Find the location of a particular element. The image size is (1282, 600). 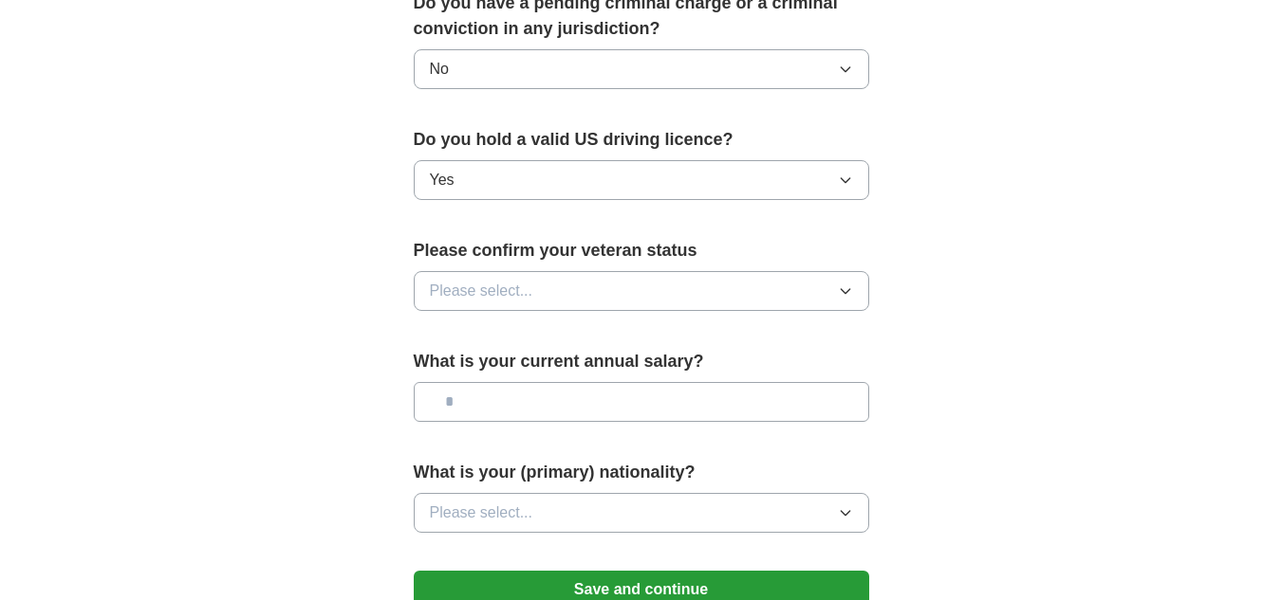

span: Yes is located at coordinates (442, 180).